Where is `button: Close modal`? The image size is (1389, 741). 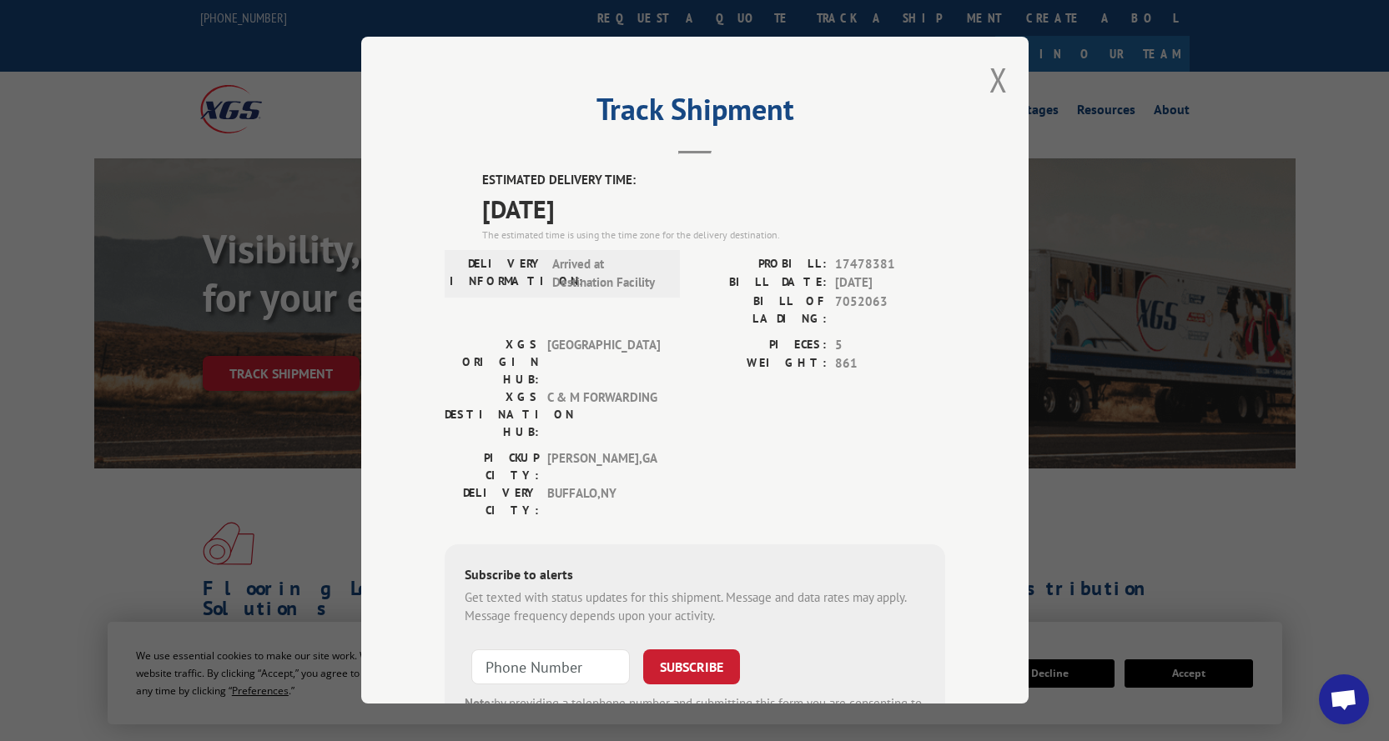 button: Close modal is located at coordinates (998, 79).